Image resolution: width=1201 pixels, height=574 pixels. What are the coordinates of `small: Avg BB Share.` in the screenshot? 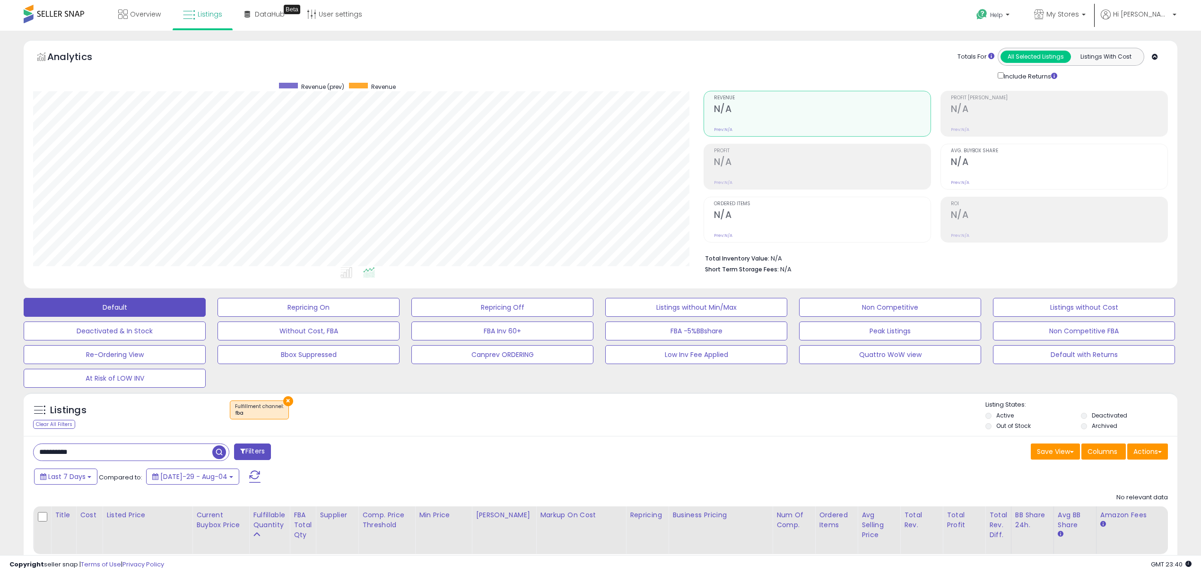 It's located at (1061, 534).